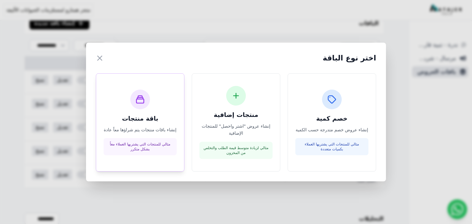  What do you see at coordinates (140, 130) in the screenshot?
I see `p: إنشاء باقات منتجات يتم شراؤها معاً عادة` at bounding box center [140, 130].